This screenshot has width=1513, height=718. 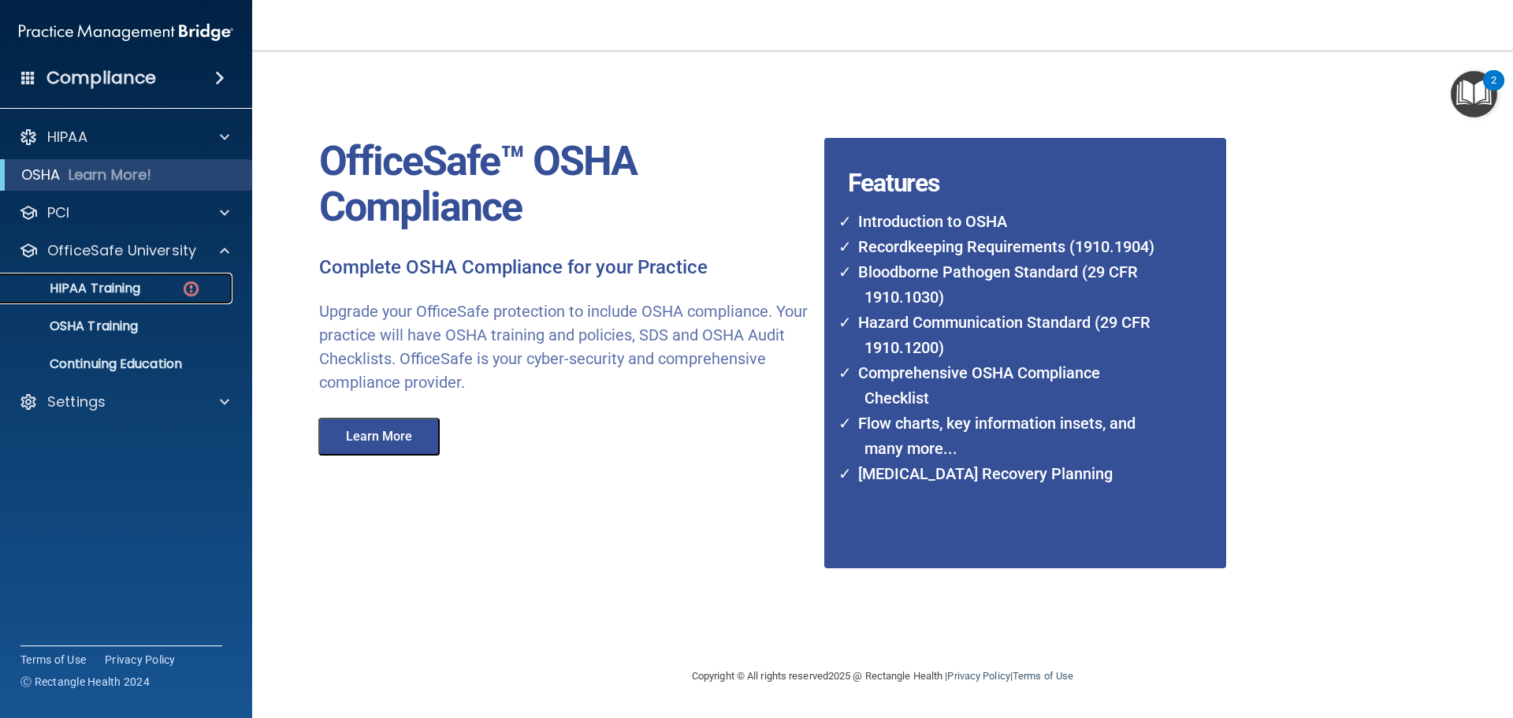 What do you see at coordinates (191, 288) in the screenshot?
I see `img: danger-circle.6113f641.png` at bounding box center [191, 288].